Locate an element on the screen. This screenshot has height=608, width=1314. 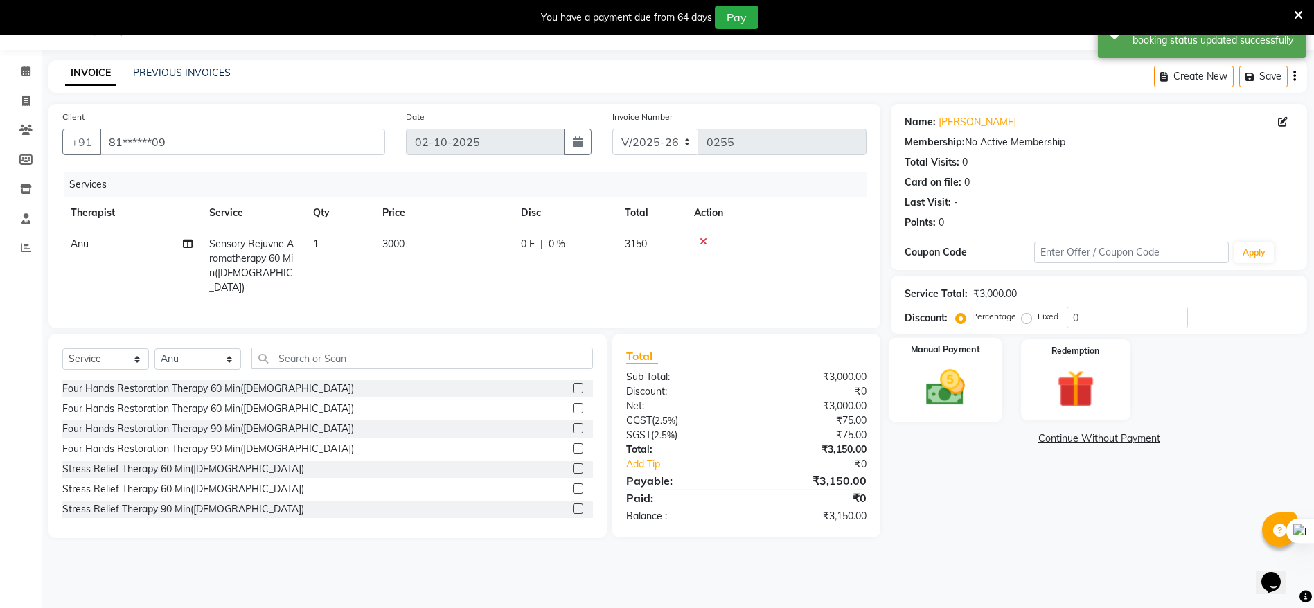
button: +91 is located at coordinates (82, 142).